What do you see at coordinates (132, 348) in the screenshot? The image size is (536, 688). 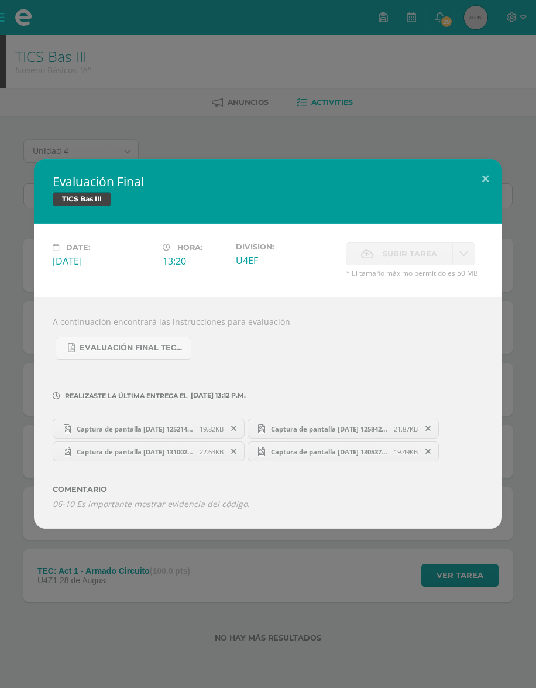 I see `span: Evaluación final Tecnología 9.pdf` at bounding box center [132, 348].